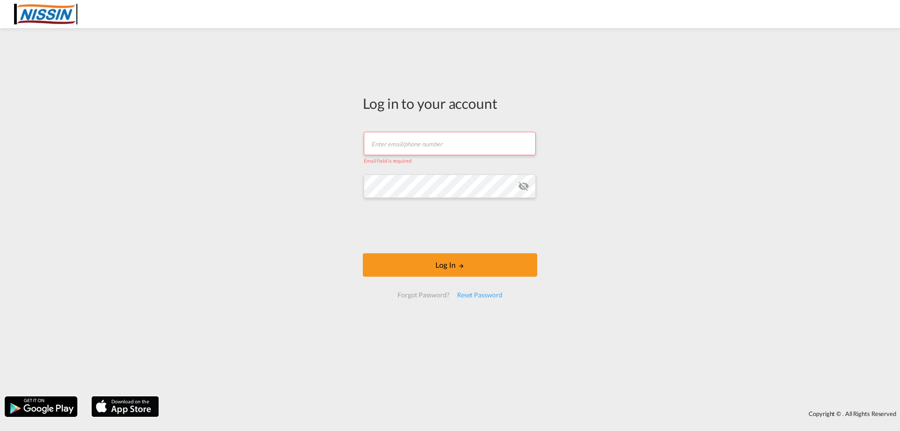 This screenshot has width=900, height=431. Describe the element at coordinates (450, 143) in the screenshot. I see `input: Enter email/phone number` at that location.